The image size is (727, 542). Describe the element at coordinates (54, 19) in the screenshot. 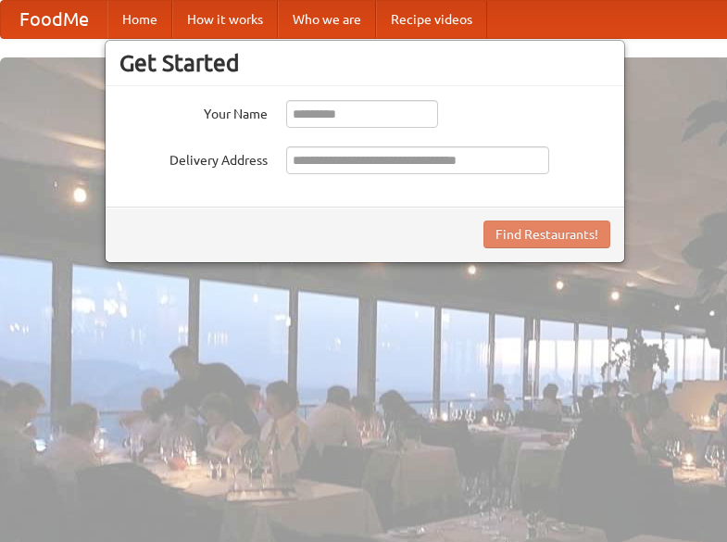

I see `a: FoodMe` at that location.